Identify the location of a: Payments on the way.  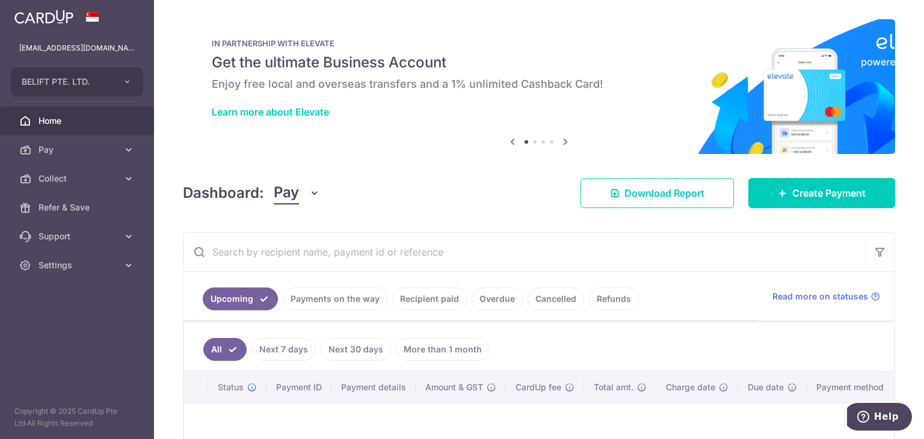
(335, 299).